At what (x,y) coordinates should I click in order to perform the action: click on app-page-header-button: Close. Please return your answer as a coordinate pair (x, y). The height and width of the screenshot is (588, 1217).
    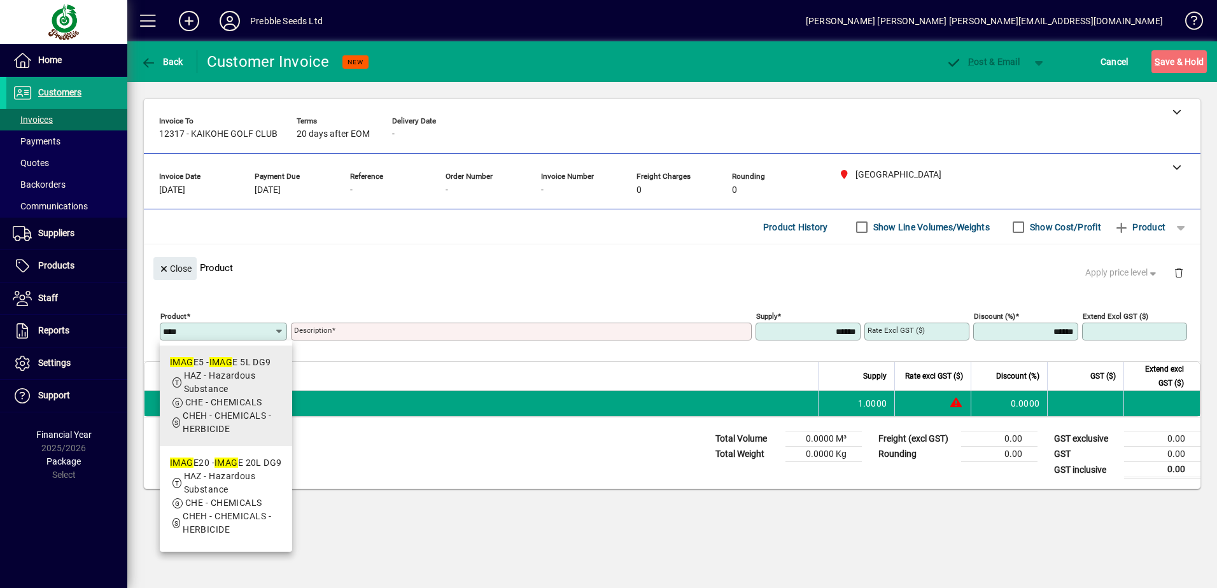
    Looking at the image, I should click on (175, 268).